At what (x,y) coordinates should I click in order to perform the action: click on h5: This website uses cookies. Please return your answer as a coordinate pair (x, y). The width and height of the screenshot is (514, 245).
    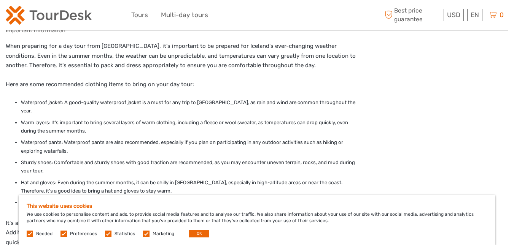
    Looking at the image, I should click on (257, 206).